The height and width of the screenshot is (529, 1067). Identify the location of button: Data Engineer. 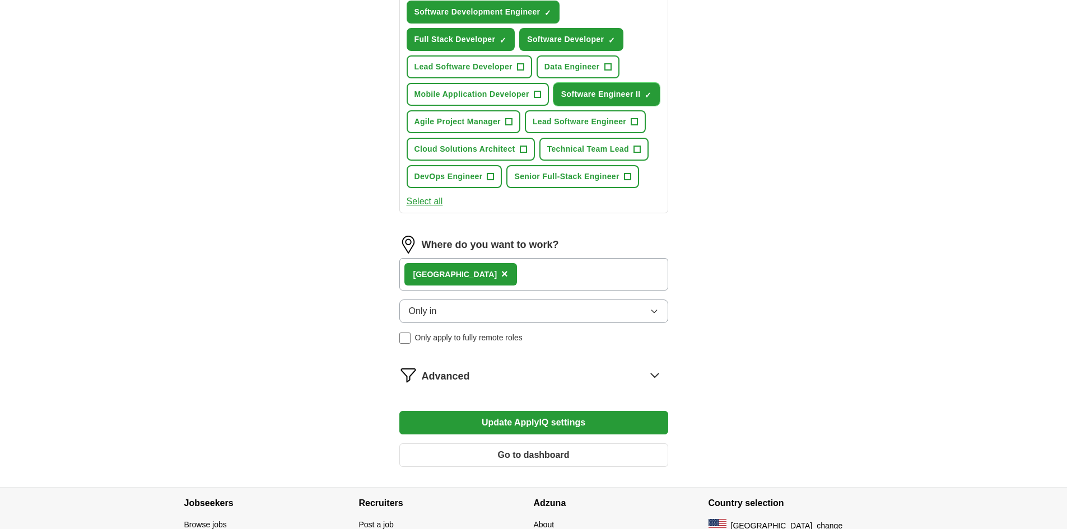
(578, 67).